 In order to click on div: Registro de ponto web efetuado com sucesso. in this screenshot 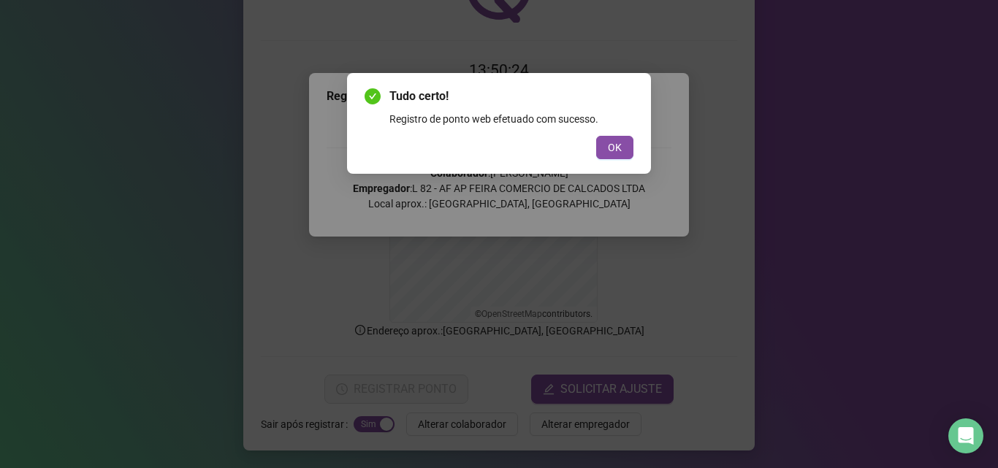, I will do `click(511, 119)`.